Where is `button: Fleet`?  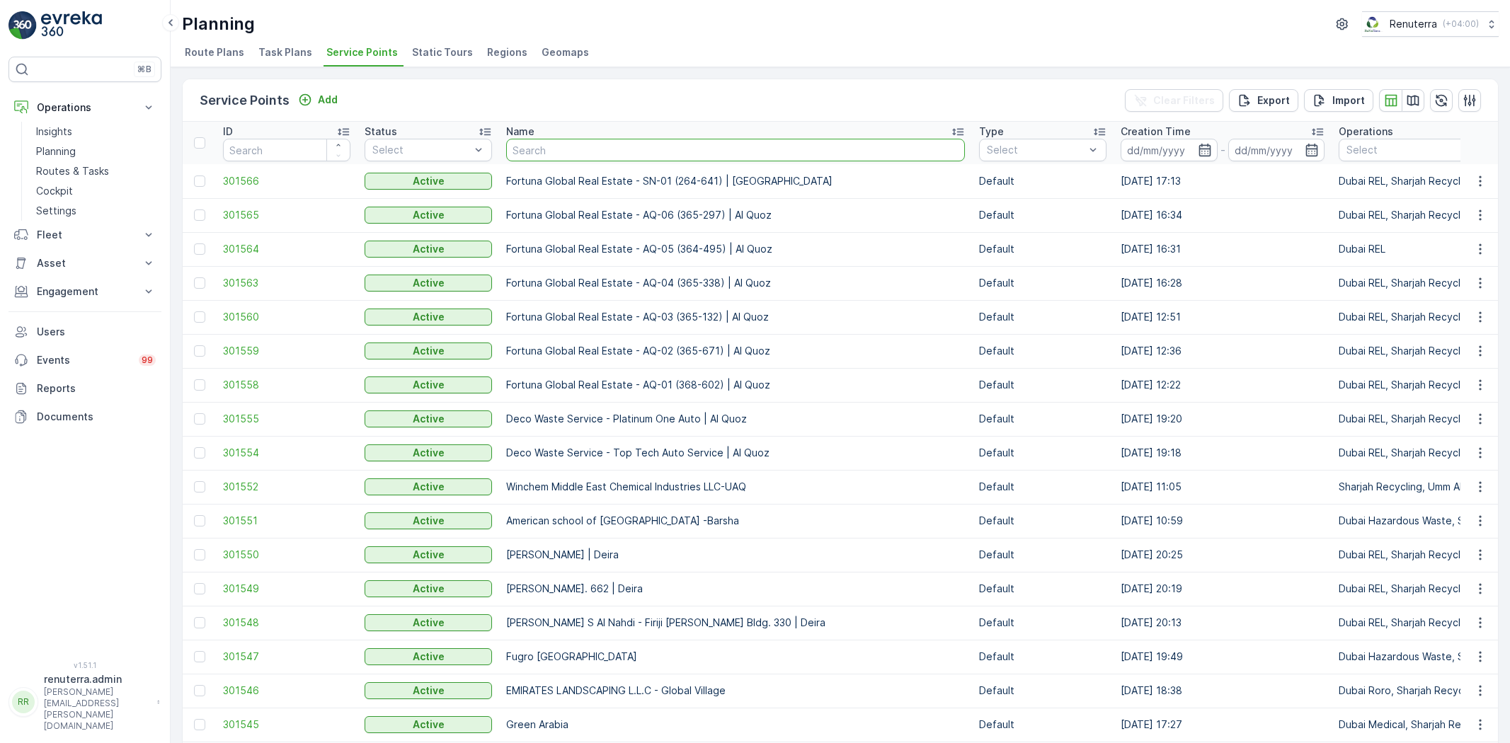
button: Fleet is located at coordinates (85, 235).